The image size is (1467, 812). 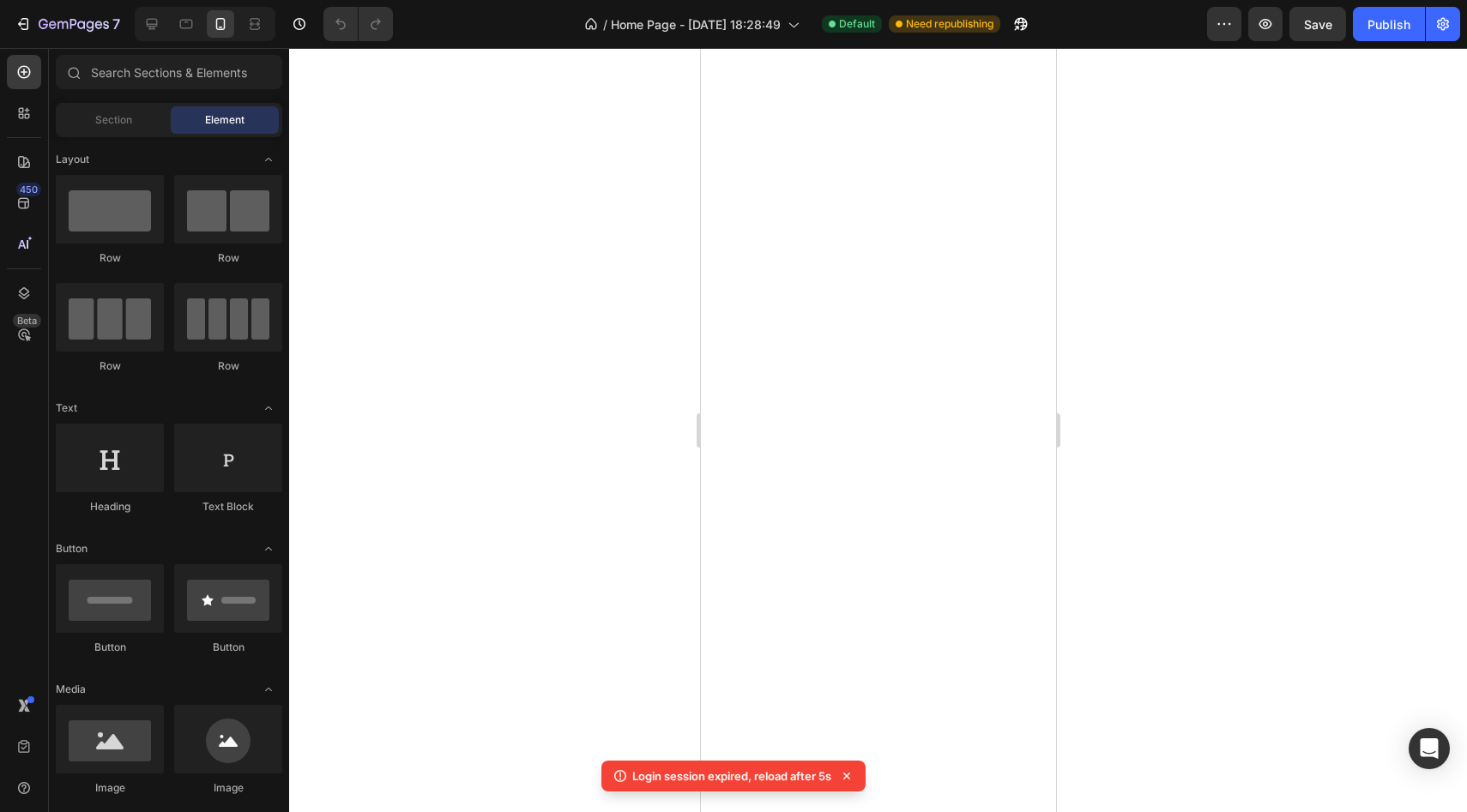 I want to click on span: Section, so click(x=113, y=120).